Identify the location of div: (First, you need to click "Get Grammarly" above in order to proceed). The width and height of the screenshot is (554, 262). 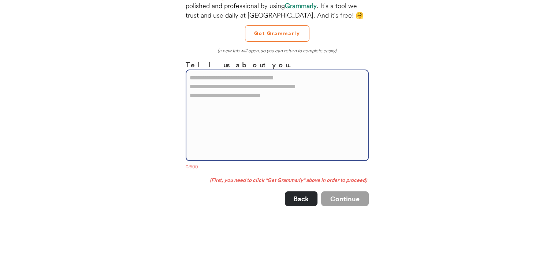
(277, 180).